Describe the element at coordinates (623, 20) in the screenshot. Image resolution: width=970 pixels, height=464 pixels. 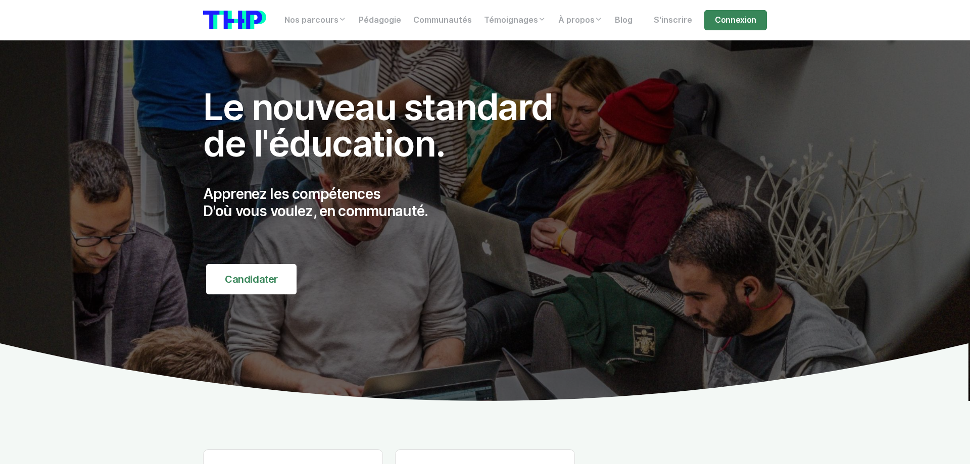
I see `a: Blog` at that location.